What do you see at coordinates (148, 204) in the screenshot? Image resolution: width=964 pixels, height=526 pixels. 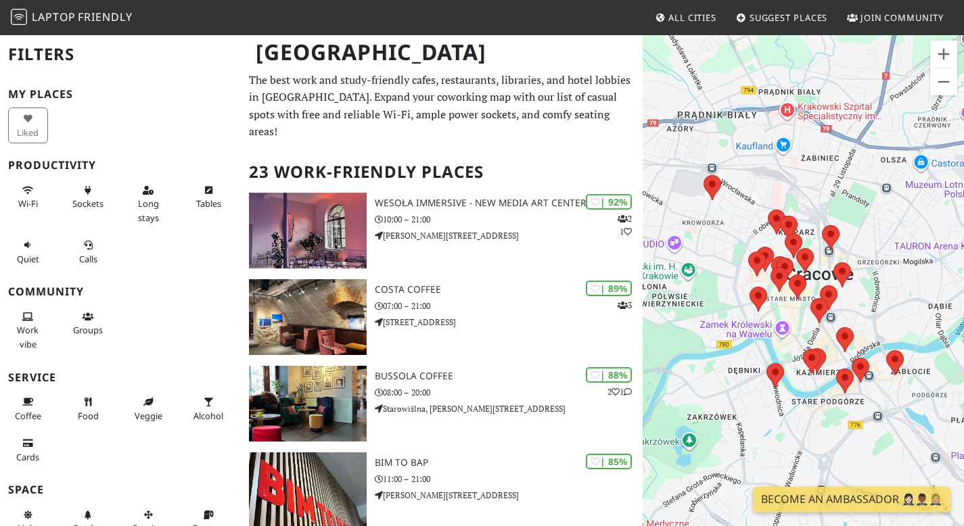 I see `button: Long stays` at bounding box center [148, 204].